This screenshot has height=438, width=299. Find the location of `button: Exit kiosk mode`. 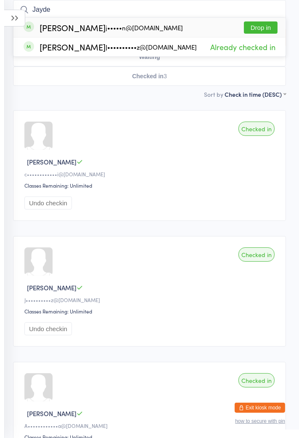

button: Exit kiosk mode is located at coordinates (260, 408).